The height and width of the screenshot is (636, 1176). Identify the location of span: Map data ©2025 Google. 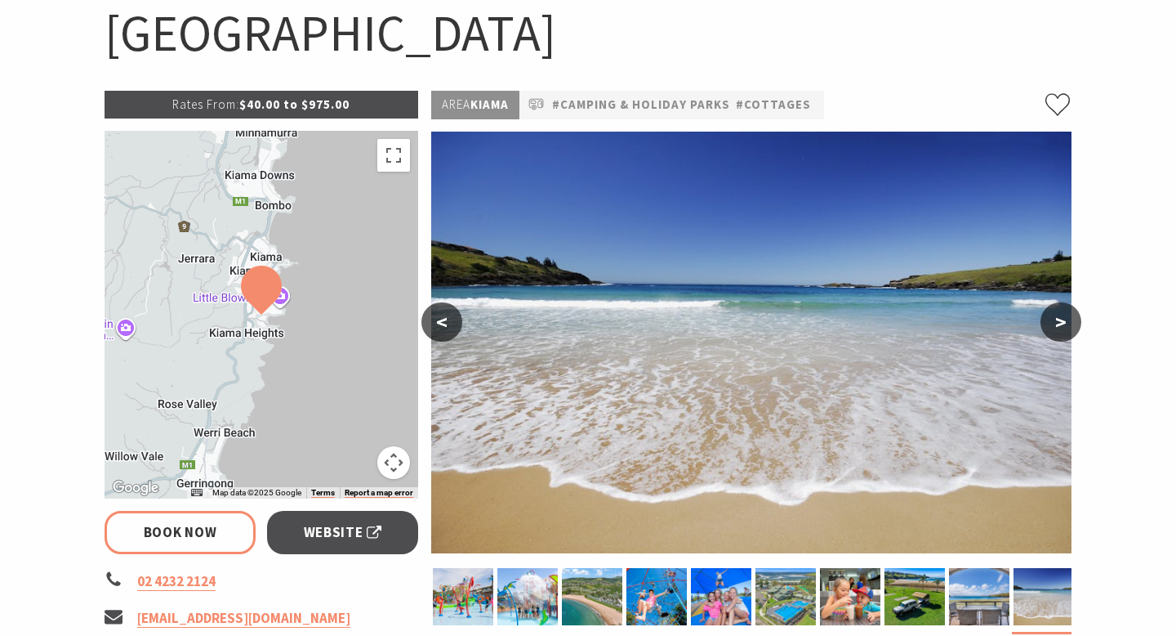
(257, 492).